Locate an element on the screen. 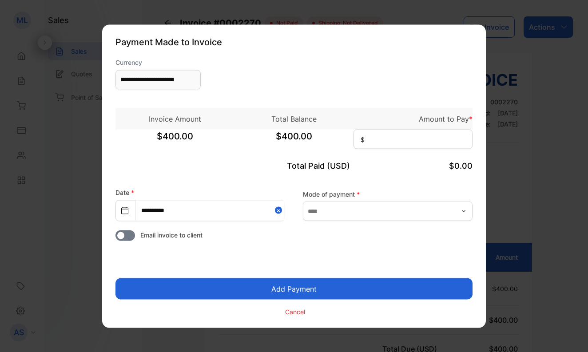 Image resolution: width=588 pixels, height=352 pixels. p: Cancel is located at coordinates (295, 312).